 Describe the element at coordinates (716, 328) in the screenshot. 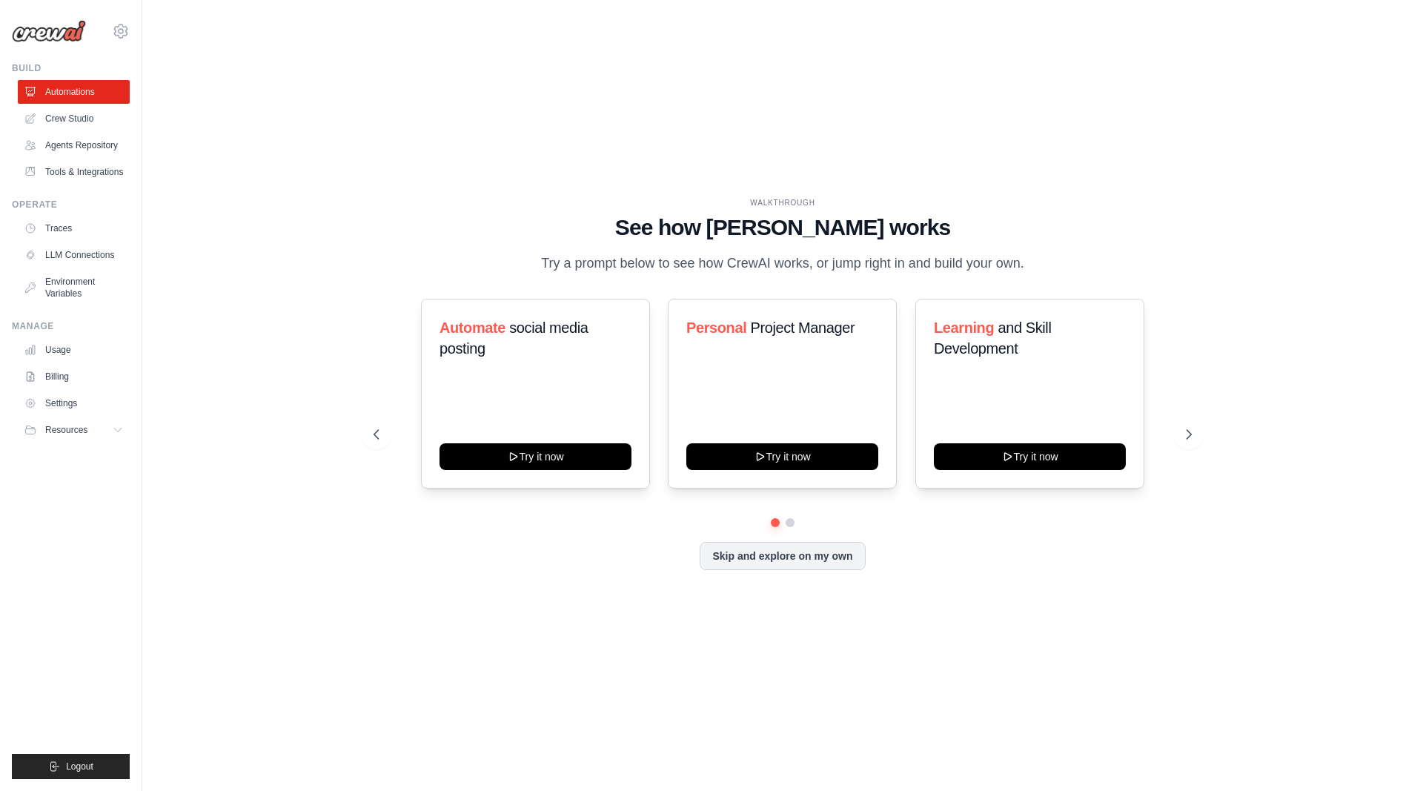

I see `span: Personal` at that location.